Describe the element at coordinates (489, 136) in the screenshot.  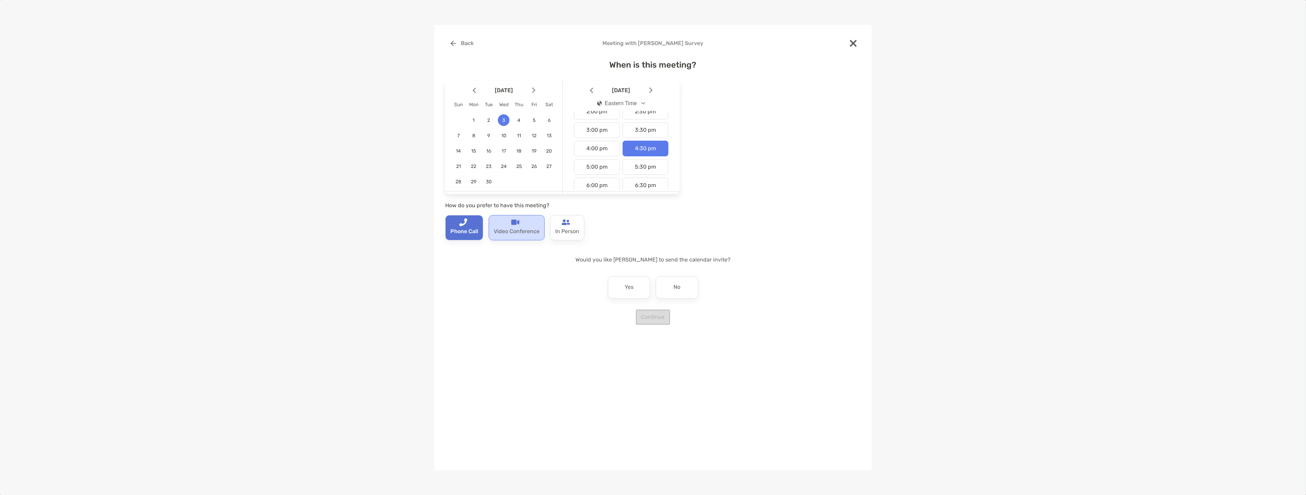
I see `span: 9` at that location.